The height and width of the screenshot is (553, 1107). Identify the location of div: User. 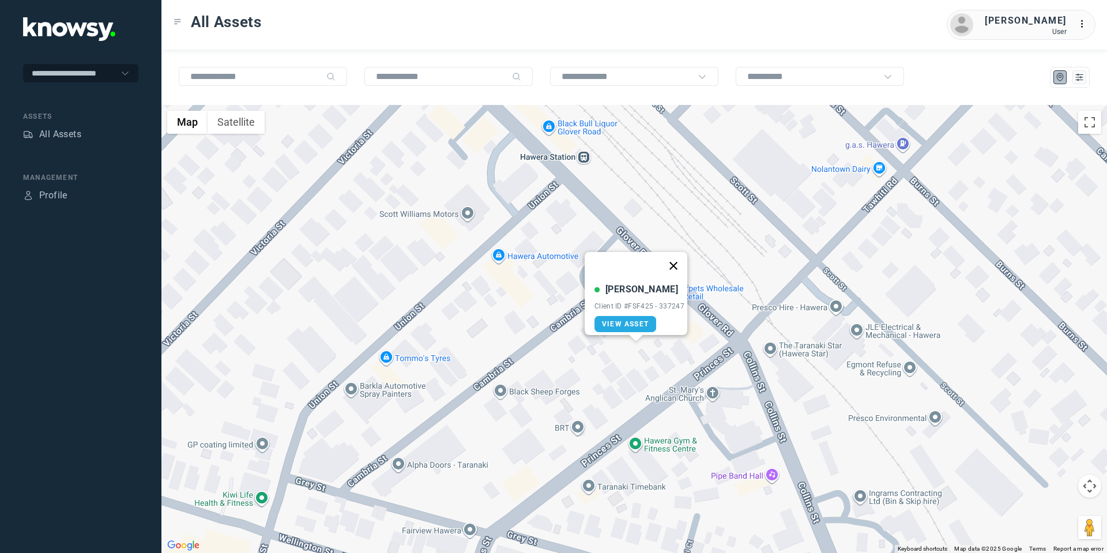
(1025, 32).